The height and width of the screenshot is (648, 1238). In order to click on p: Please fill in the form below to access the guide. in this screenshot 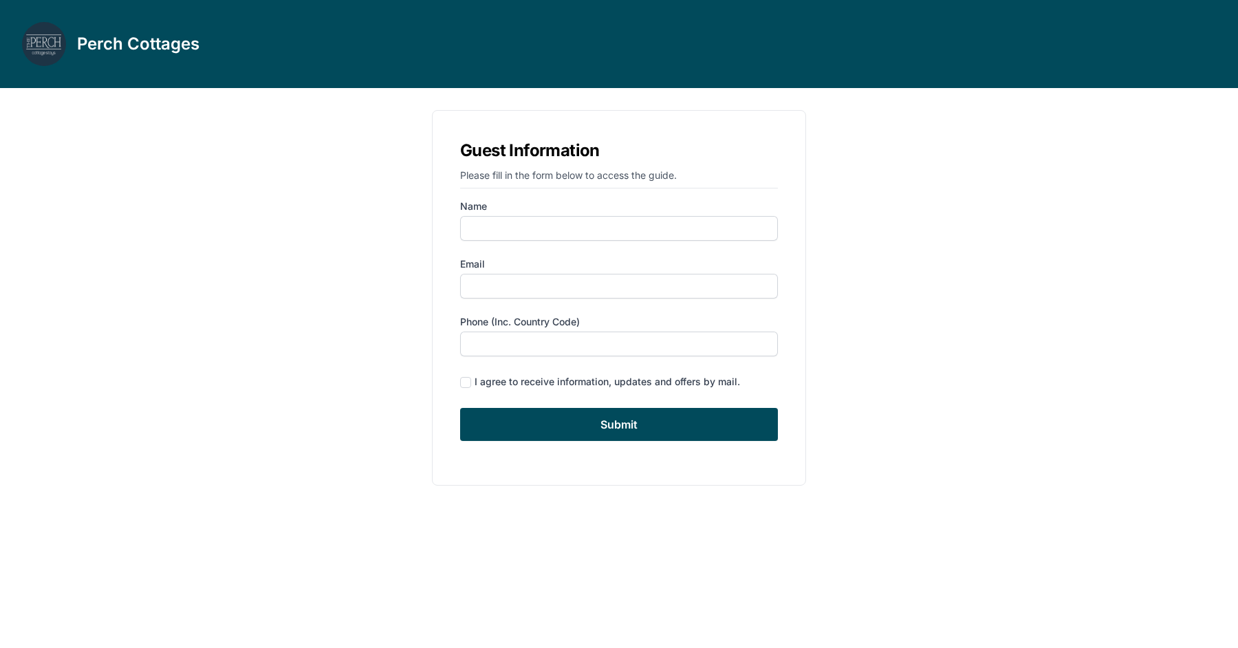, I will do `click(619, 178)`.